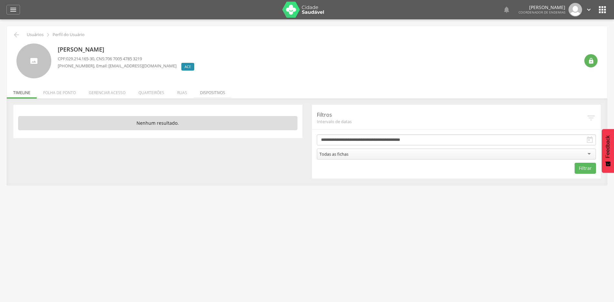  Describe the element at coordinates (608, 147) in the screenshot. I see `span: Feedback` at that location.